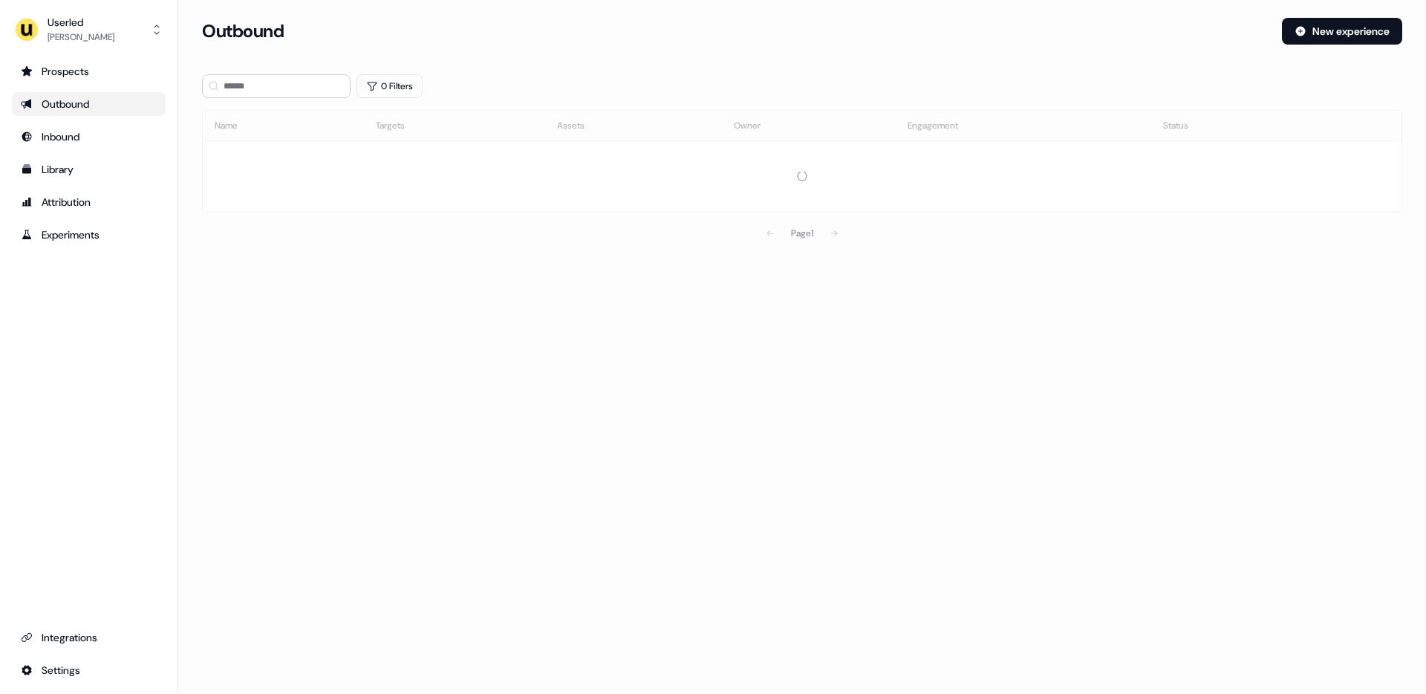 The image size is (1426, 694). I want to click on button: Go to integrations, so click(88, 670).